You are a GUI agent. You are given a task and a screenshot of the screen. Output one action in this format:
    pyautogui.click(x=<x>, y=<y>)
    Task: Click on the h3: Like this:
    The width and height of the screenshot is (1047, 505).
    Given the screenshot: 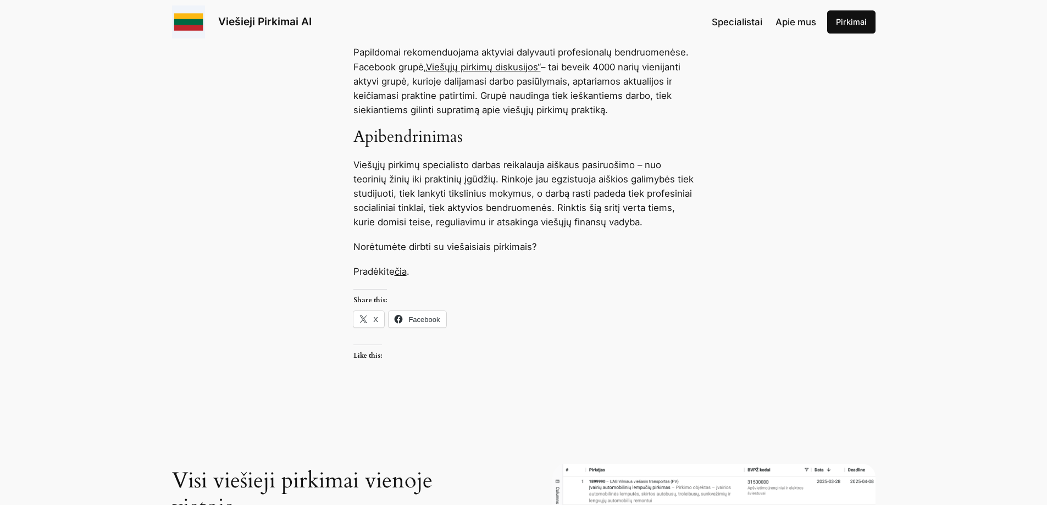 What is the action you would take?
    pyautogui.click(x=368, y=352)
    